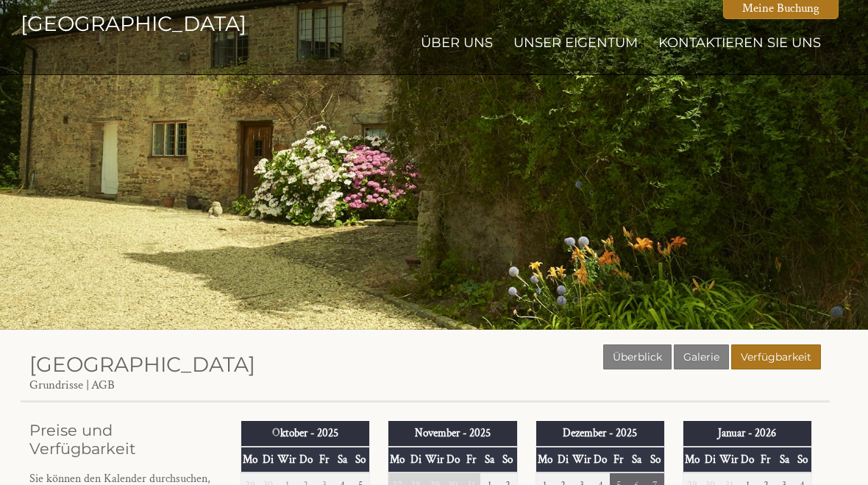  What do you see at coordinates (739, 43) in the screenshot?
I see `a: Kontaktieren Sie uns` at bounding box center [739, 43].